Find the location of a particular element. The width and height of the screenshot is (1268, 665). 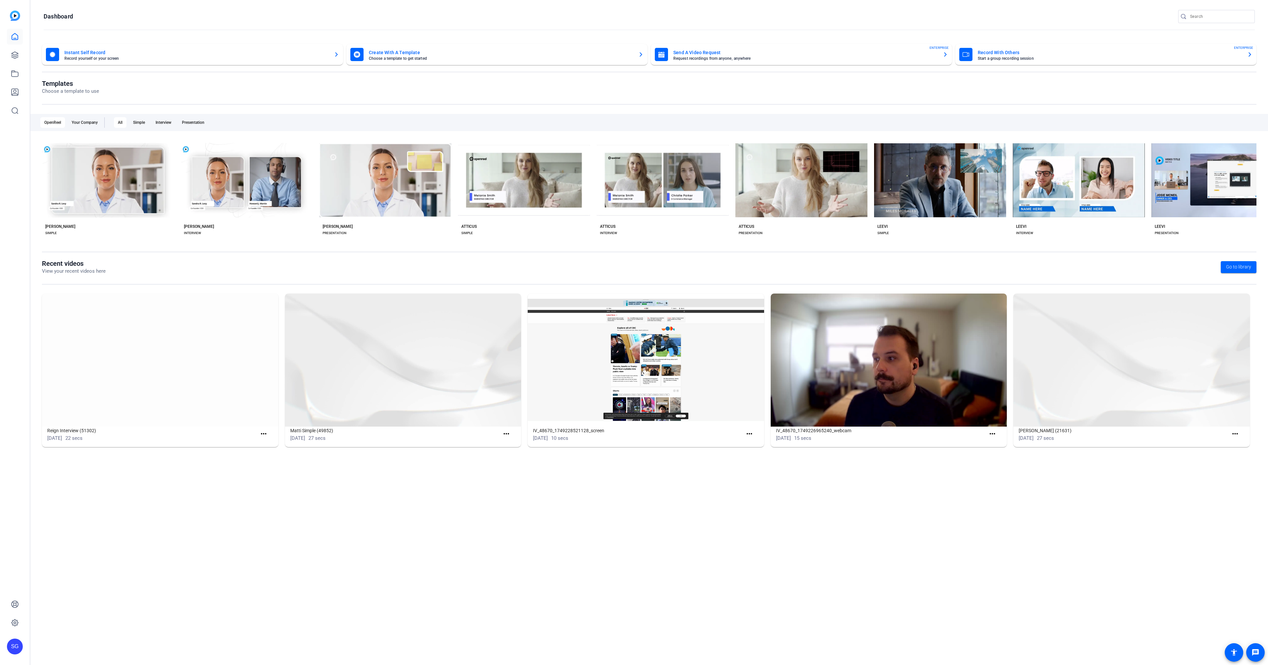

img: blue-gradient.svg is located at coordinates (15, 16).